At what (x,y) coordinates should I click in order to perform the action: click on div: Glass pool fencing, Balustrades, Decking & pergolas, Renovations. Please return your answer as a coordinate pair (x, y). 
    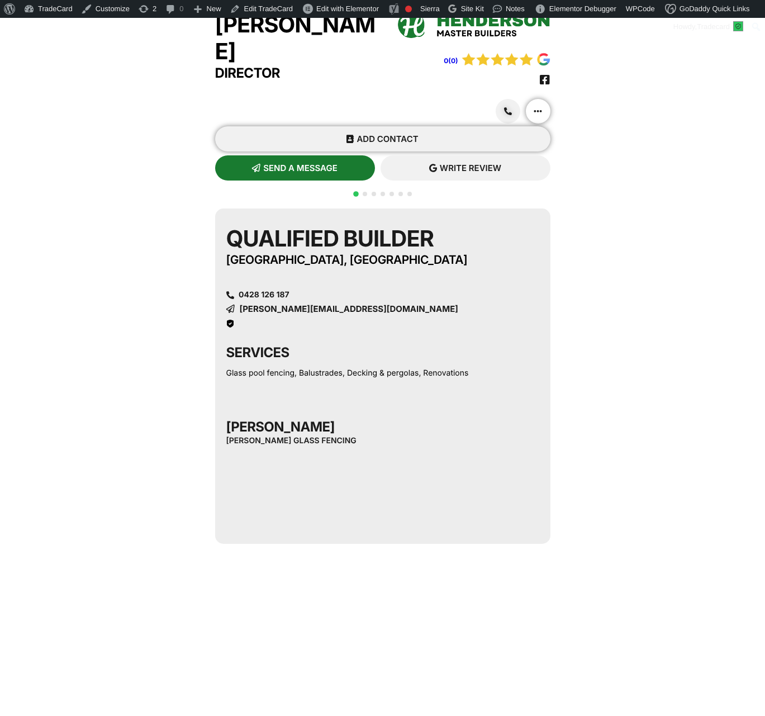
    Looking at the image, I should click on (383, 373).